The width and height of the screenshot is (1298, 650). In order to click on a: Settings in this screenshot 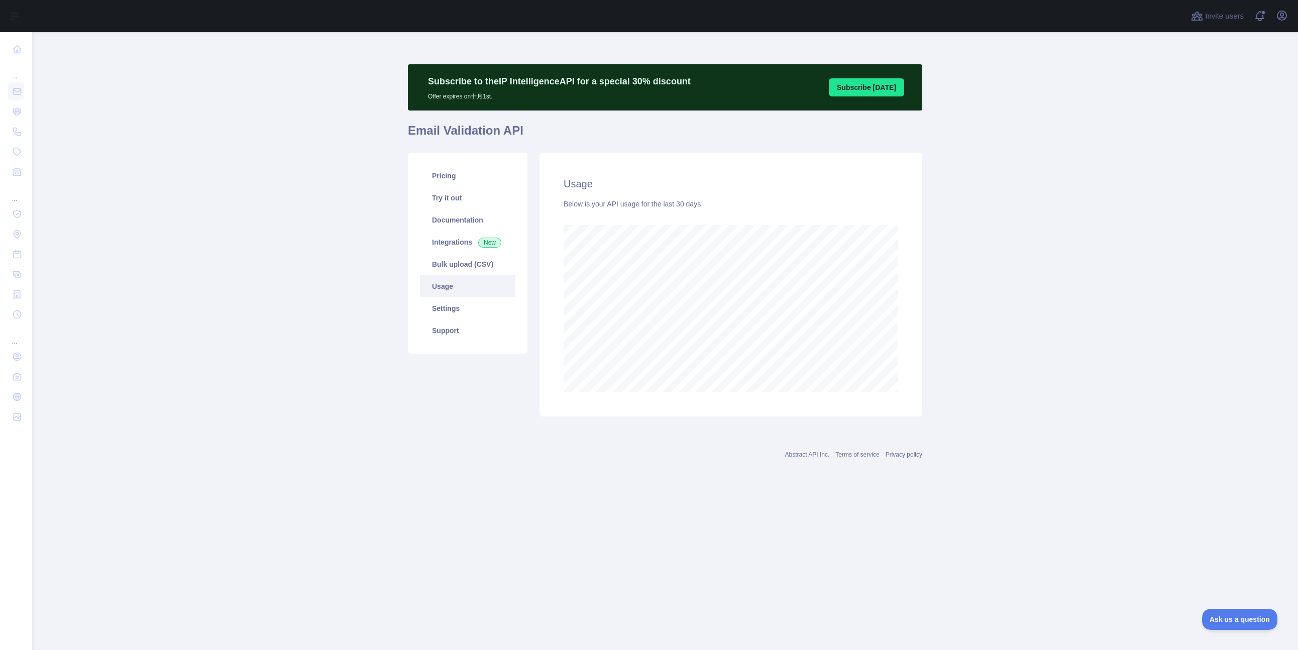, I will do `click(468, 308)`.